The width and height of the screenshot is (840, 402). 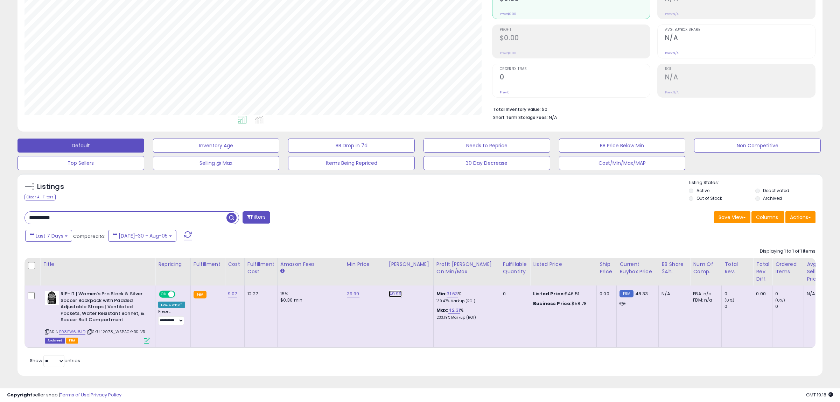 What do you see at coordinates (505, 92) in the screenshot?
I see `small: Prev: 0` at bounding box center [505, 92].